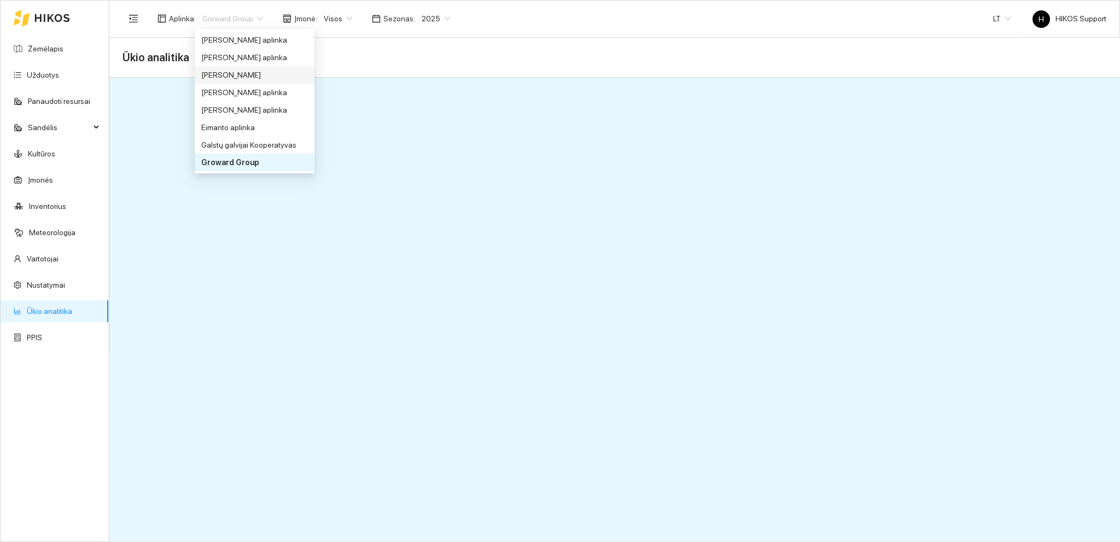 Image resolution: width=1120 pixels, height=542 pixels. I want to click on div: Donato Klimkevičiaus aplinka, so click(254, 57).